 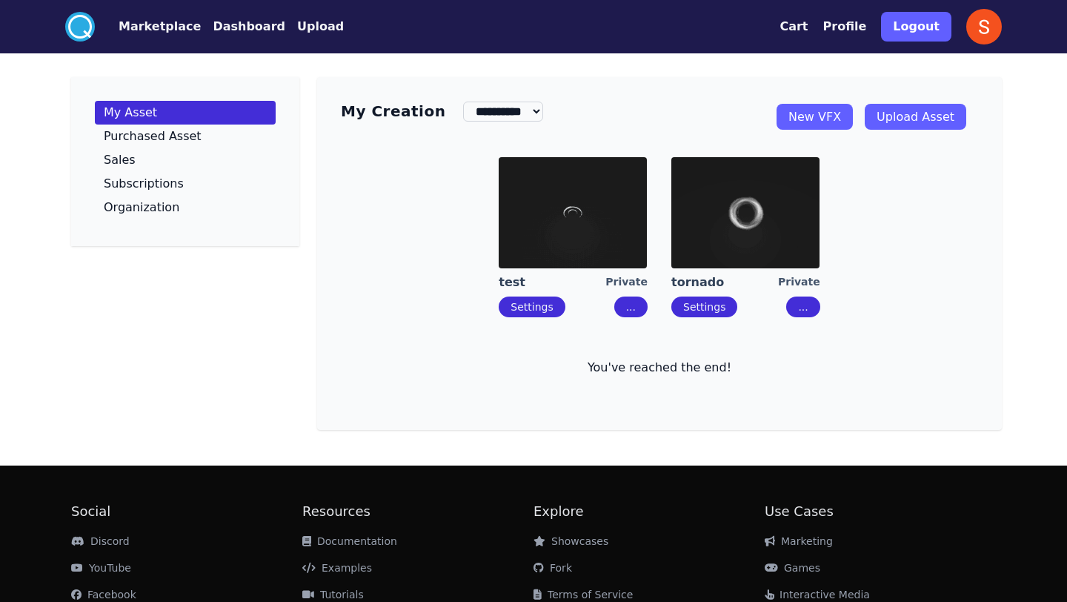 What do you see at coordinates (583, 594) in the screenshot?
I see `a: Terms of Service` at bounding box center [583, 594].